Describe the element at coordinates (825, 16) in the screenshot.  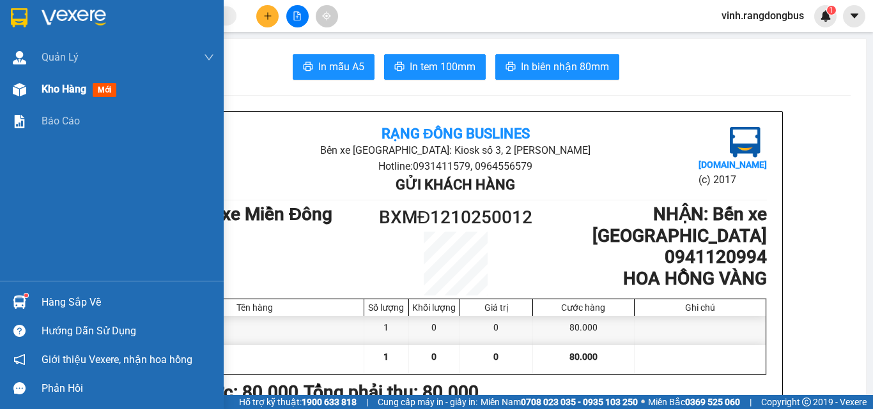
I see `img: icon-new-feature` at that location.